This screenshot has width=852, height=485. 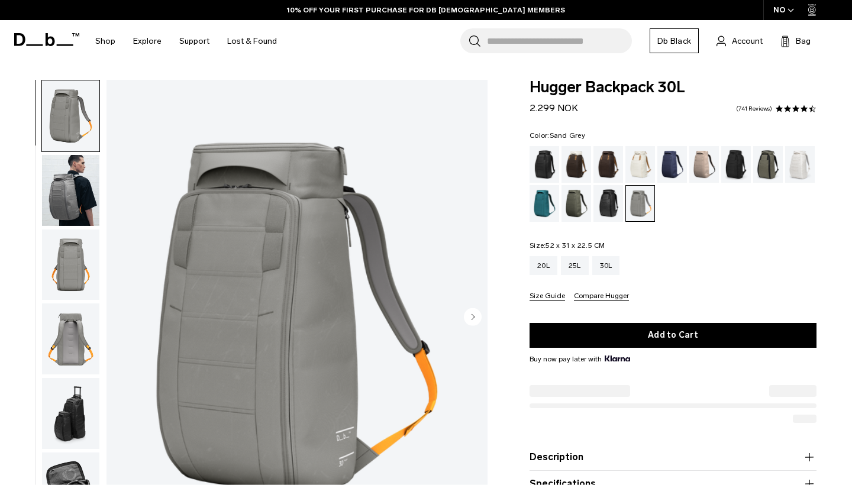 I want to click on a: Blue Hour, so click(x=672, y=165).